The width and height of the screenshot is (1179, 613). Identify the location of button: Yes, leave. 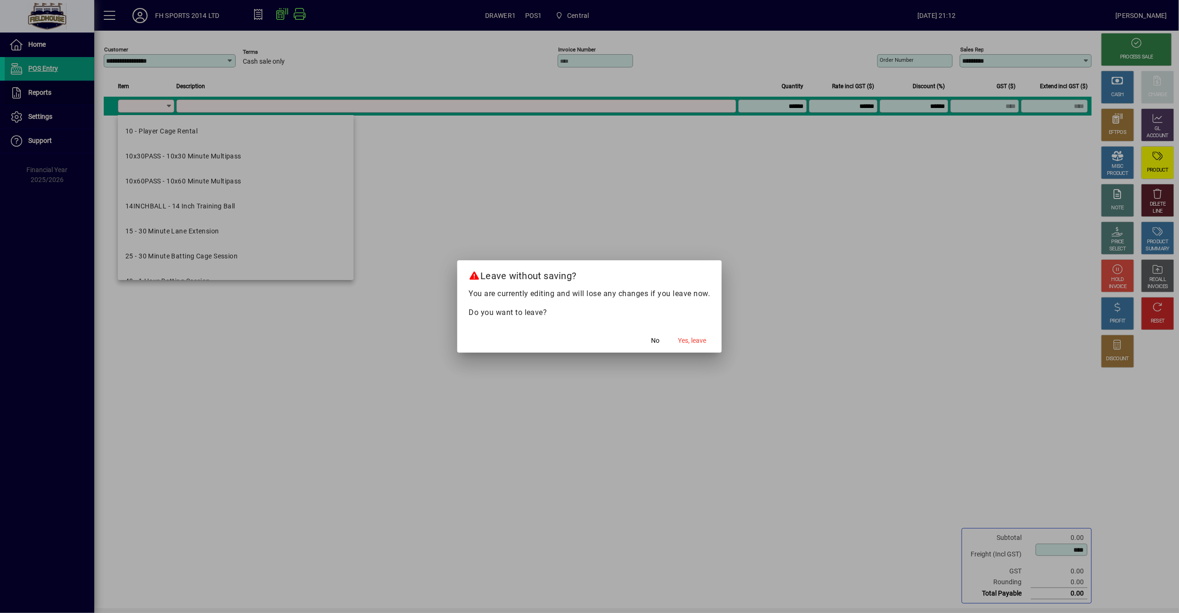
(693, 340).